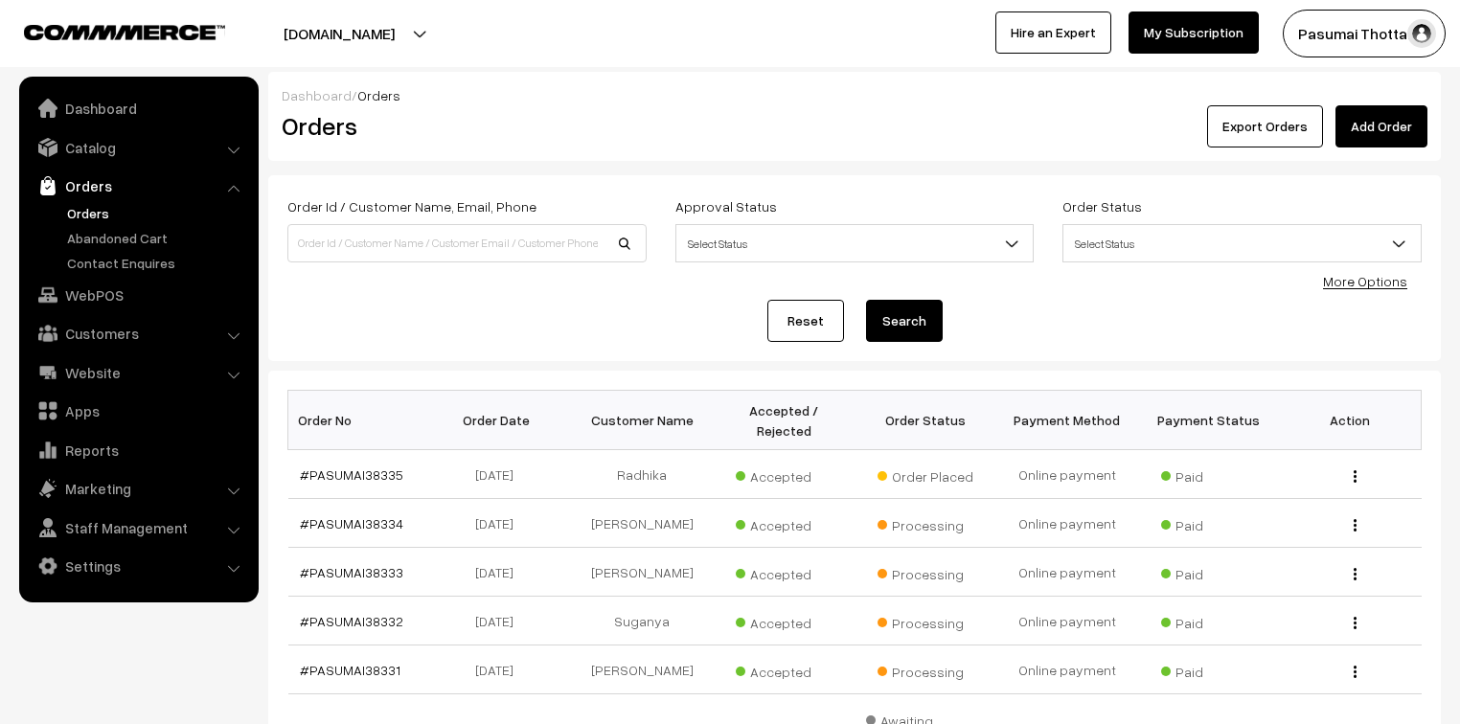 This screenshot has height=724, width=1460. Describe the element at coordinates (138, 373) in the screenshot. I see `a: Website` at that location.